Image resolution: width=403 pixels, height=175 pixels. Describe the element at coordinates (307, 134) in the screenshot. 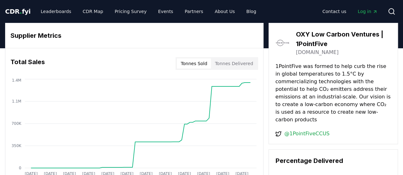

I see `a: @1PointFiveCCUS` at that location.